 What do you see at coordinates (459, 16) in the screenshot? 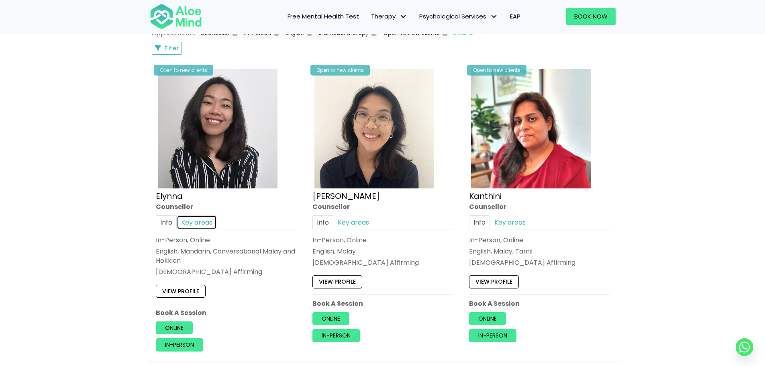
I see `a: Psychological ServicesPsychological Services: submenu` at bounding box center [459, 16].